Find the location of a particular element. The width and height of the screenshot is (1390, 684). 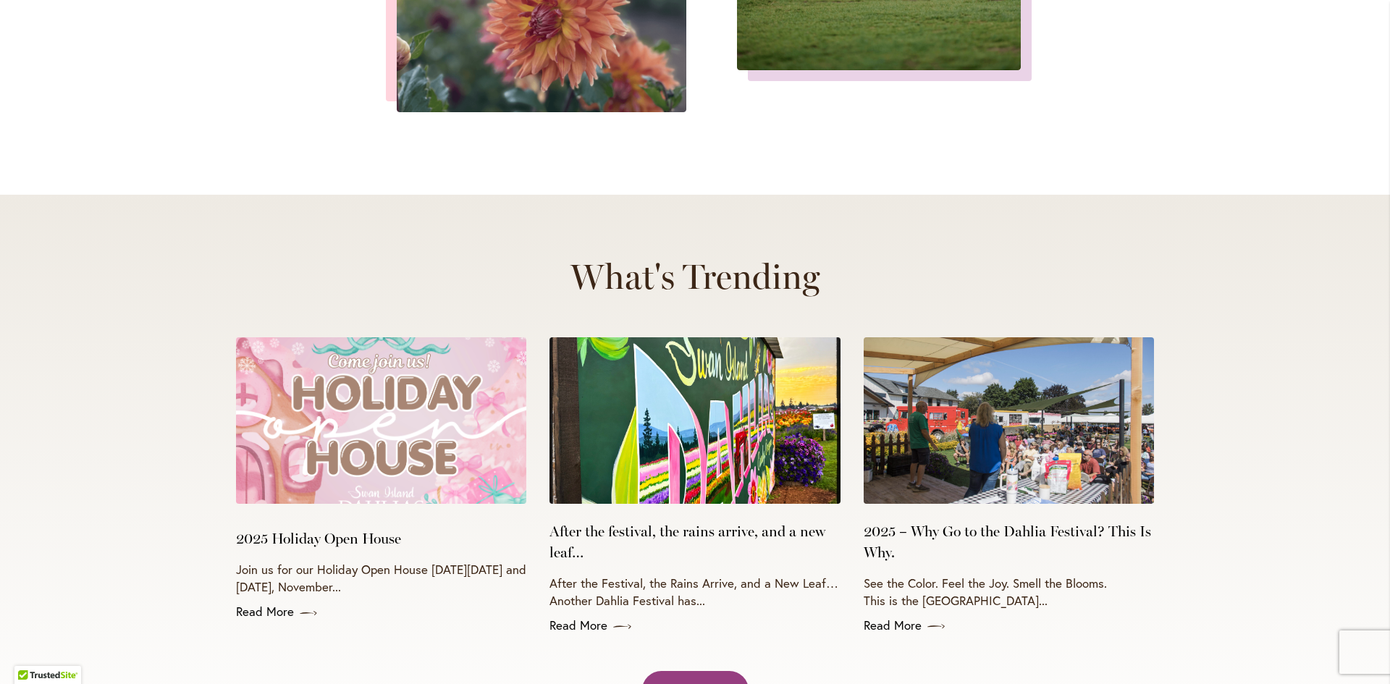

a: 2025 – Why Go to the Dahlia Festival? This Is Why. is located at coordinates (1008, 542).